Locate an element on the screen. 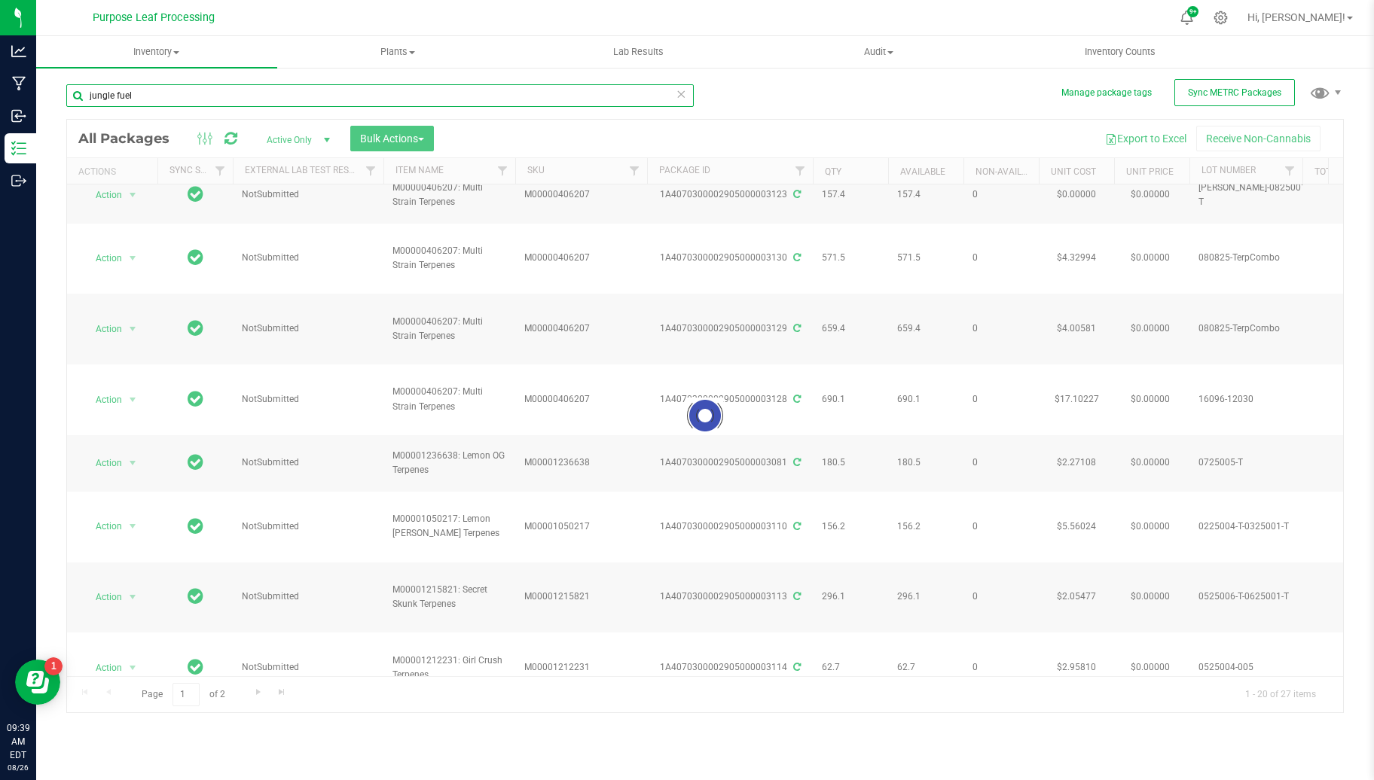 Image resolution: width=1374 pixels, height=780 pixels. a: Inventory is located at coordinates (157, 52).